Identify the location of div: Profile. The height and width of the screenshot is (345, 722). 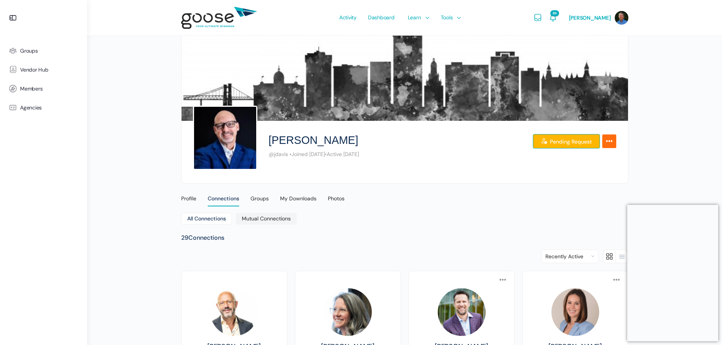
(189, 201).